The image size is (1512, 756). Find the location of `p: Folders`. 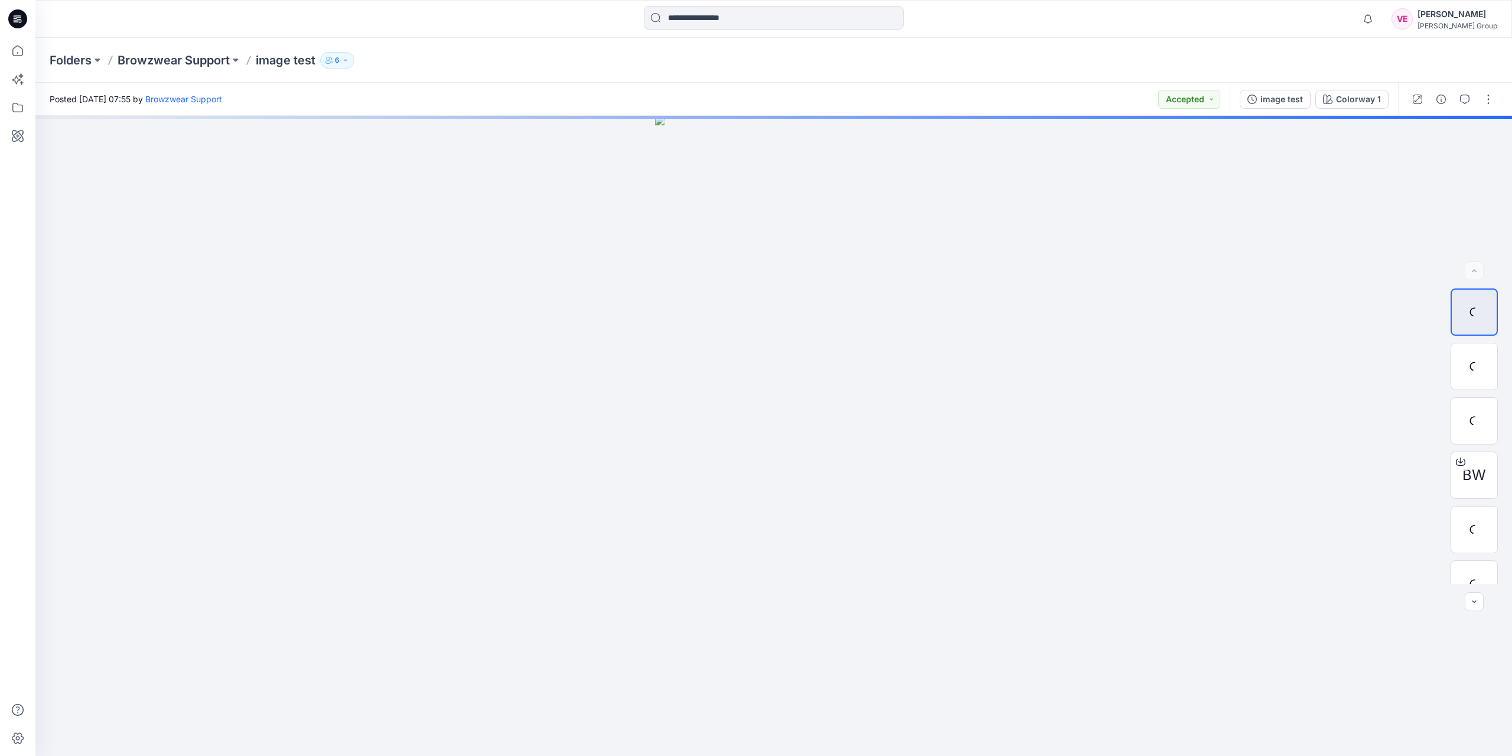

p: Folders is located at coordinates (70, 60).